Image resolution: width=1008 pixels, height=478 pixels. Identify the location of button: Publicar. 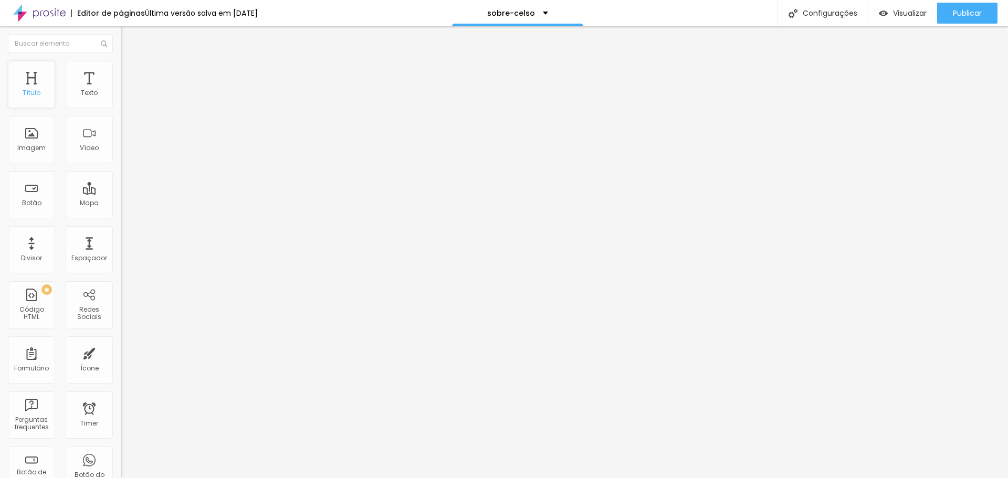
(967, 13).